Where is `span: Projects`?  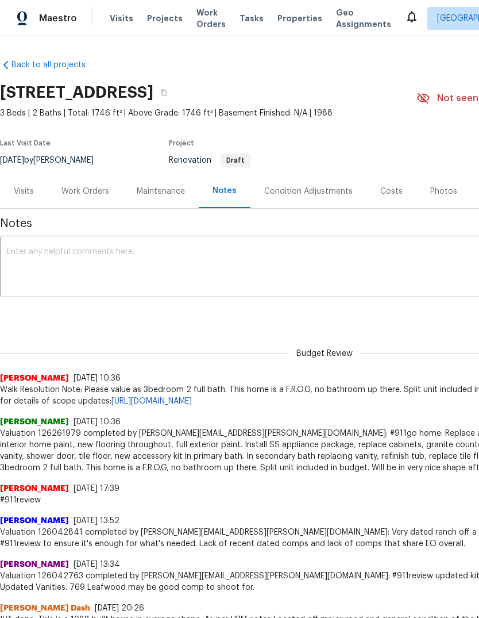
span: Projects is located at coordinates (165, 18).